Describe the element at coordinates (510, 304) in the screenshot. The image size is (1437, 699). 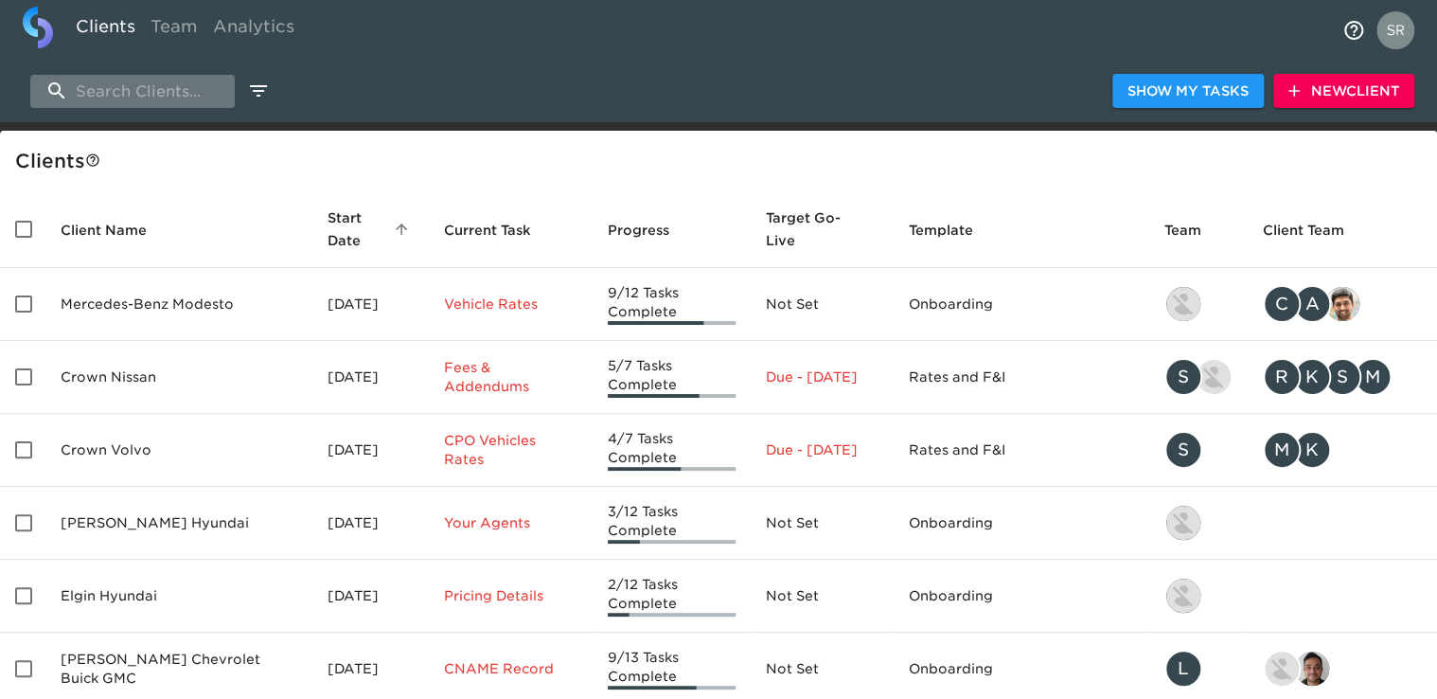
I see `p: Vehicle Rates` at that location.